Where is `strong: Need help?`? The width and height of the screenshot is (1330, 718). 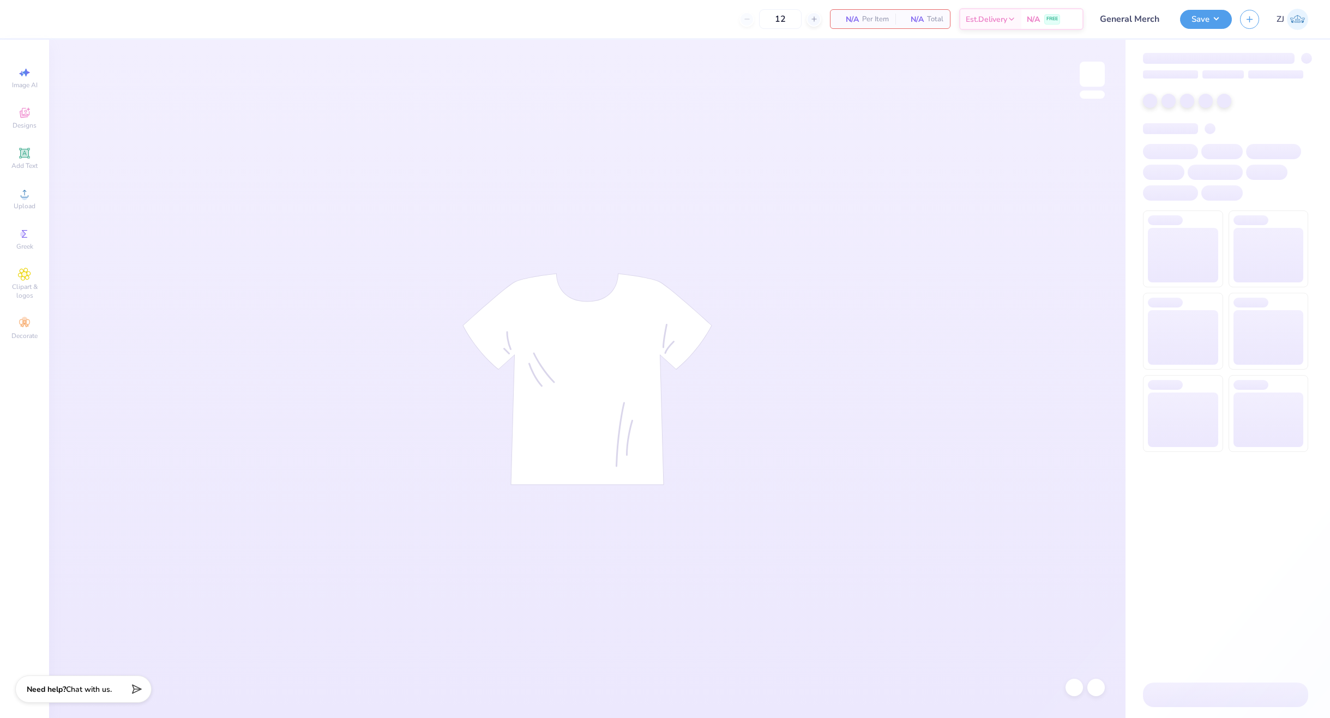
strong: Need help? is located at coordinates (46, 689).